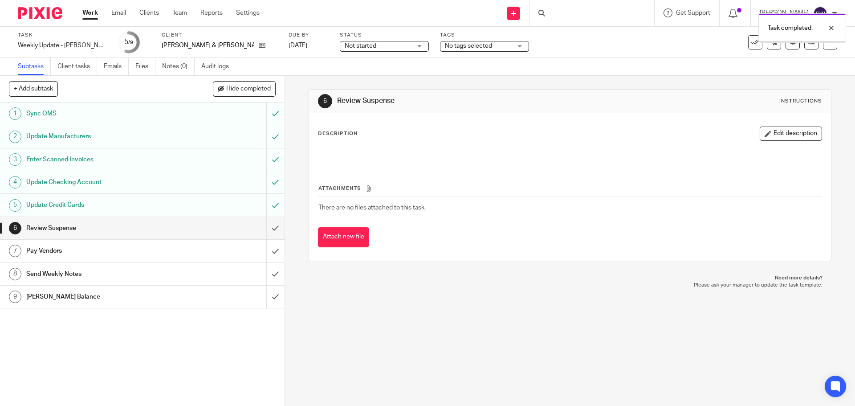  I want to click on h1: Update Checking Account, so click(103, 182).